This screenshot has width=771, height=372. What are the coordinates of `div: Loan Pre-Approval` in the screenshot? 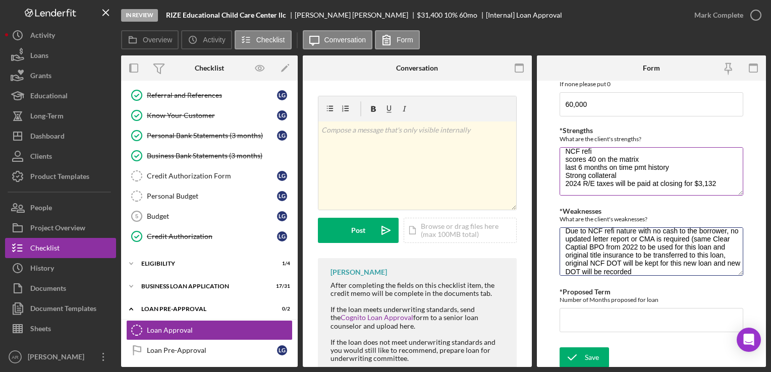 It's located at (212, 351).